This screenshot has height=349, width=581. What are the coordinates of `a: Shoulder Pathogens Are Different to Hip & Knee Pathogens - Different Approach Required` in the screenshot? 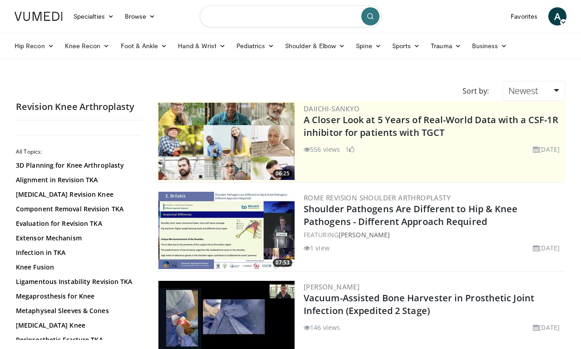 It's located at (411, 215).